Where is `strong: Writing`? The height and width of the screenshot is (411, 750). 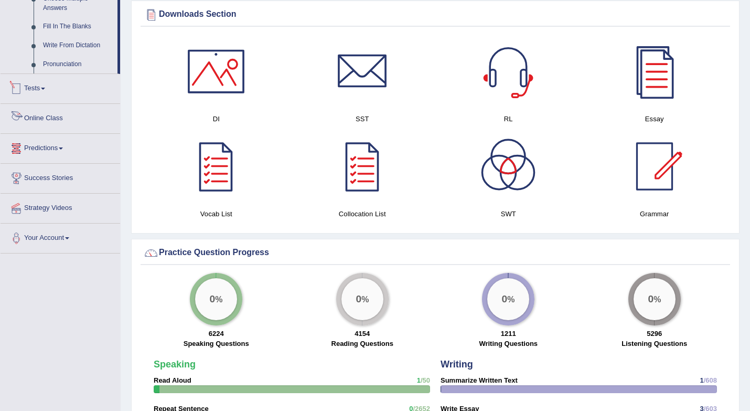
strong: Writing is located at coordinates (457, 364).